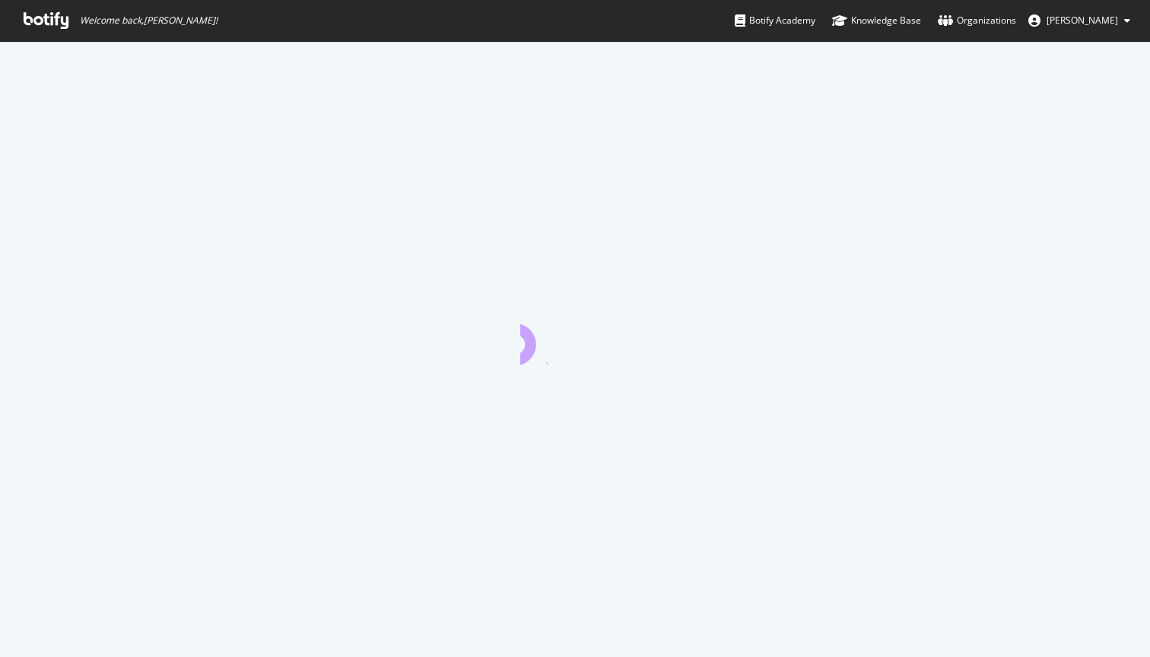 Image resolution: width=1150 pixels, height=657 pixels. I want to click on div: Botify Academy, so click(775, 21).